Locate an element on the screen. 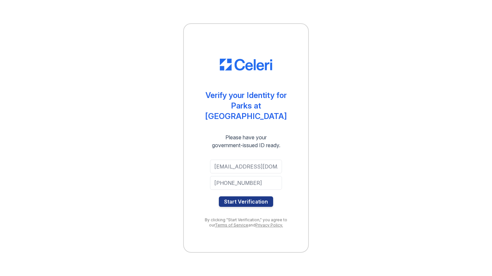 The image size is (492, 276). input: Phone is located at coordinates (246, 183).